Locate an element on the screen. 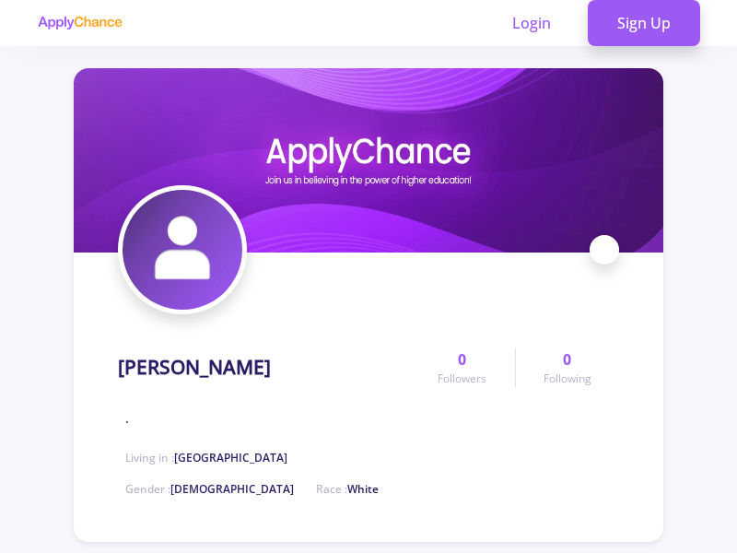 Image resolution: width=737 pixels, height=553 pixels. img: applychance logo text only is located at coordinates (79, 23).